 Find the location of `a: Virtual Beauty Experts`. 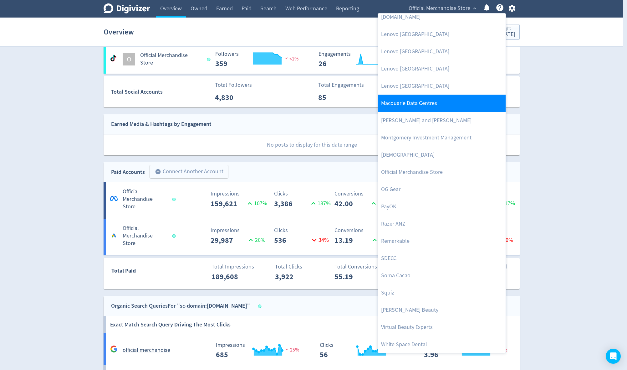

a: Virtual Beauty Experts is located at coordinates (442, 327).